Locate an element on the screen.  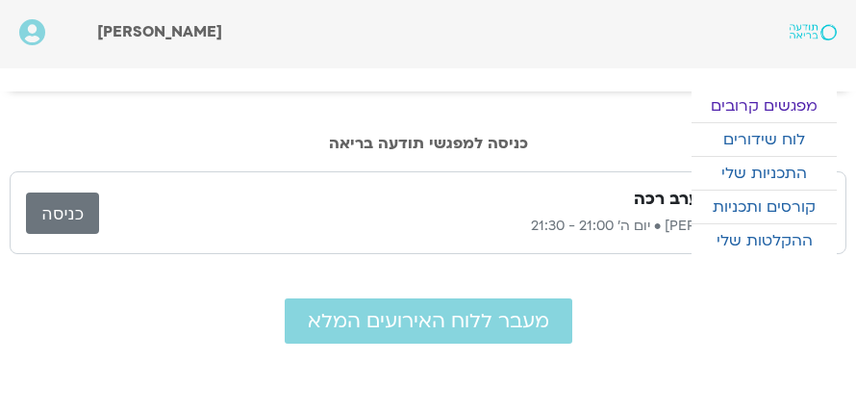
h3: מדיטציית ערב רכה is located at coordinates (705, 199).